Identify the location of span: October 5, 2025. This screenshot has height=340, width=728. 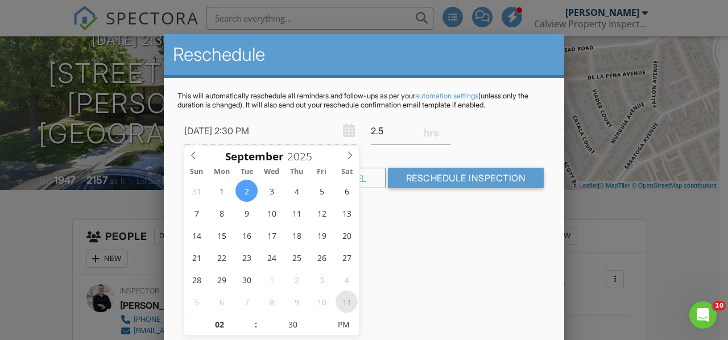
(196, 301).